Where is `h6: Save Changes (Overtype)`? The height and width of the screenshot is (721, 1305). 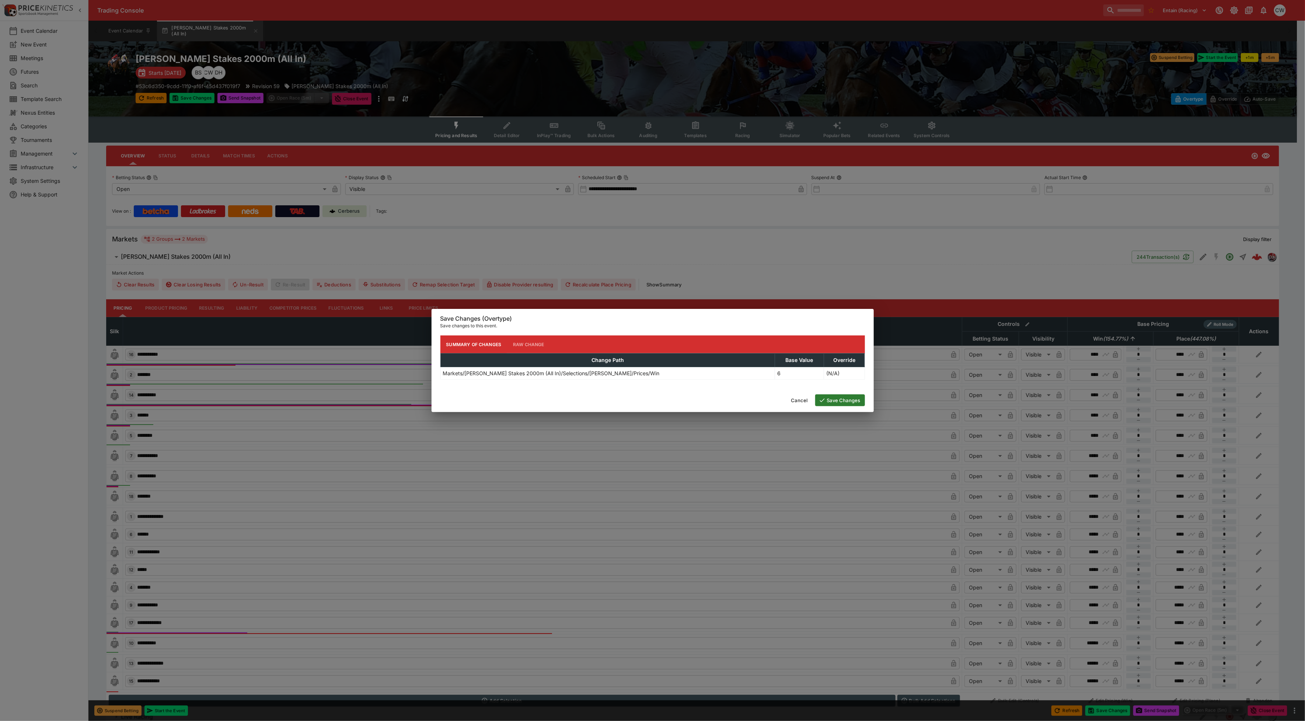 h6: Save Changes (Overtype) is located at coordinates (653, 318).